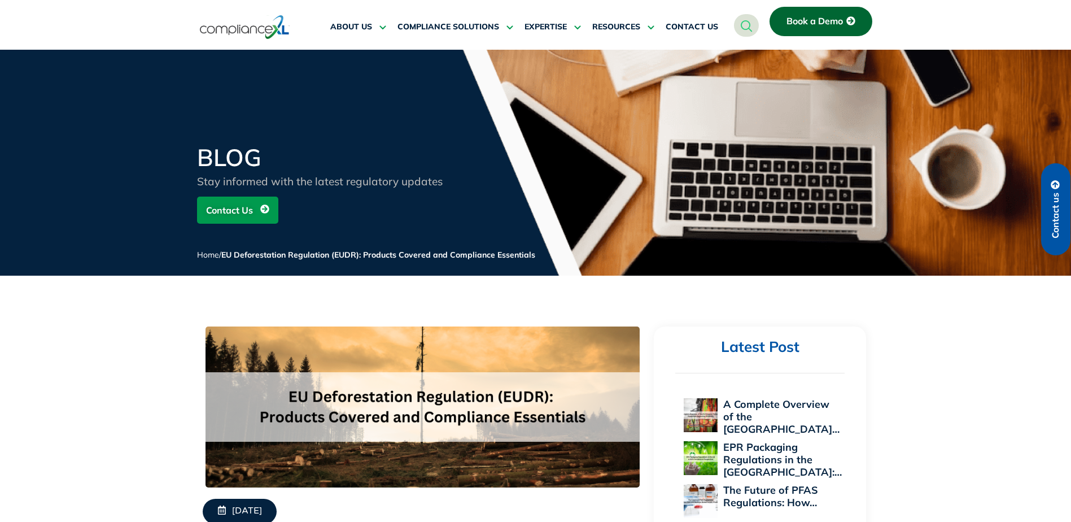 Image resolution: width=1071 pixels, height=522 pixels. What do you see at coordinates (229, 210) in the screenshot?
I see `span: Contact Us` at bounding box center [229, 210].